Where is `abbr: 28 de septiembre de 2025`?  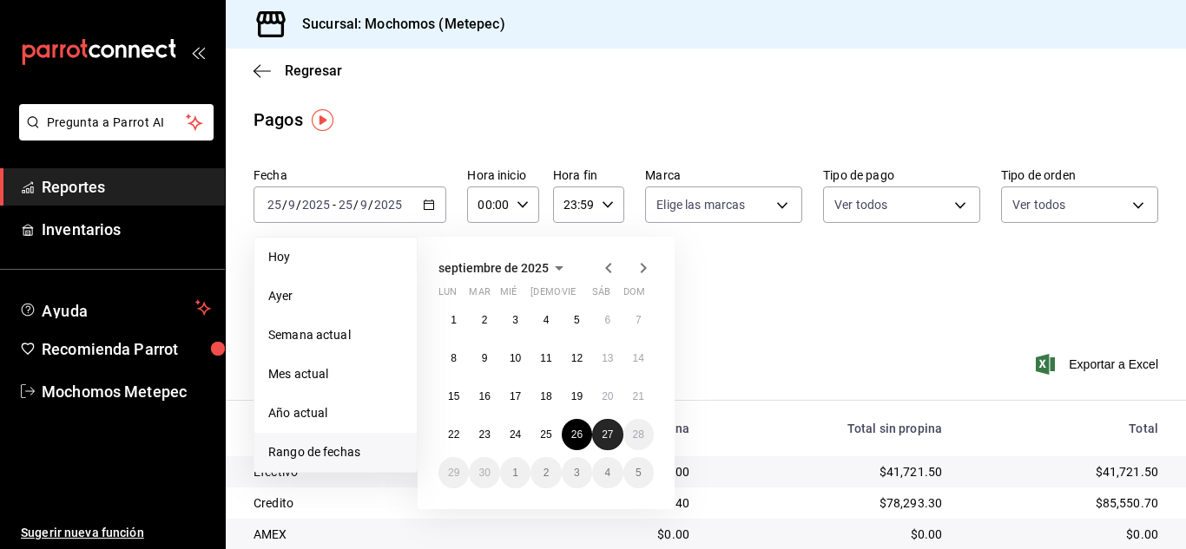
abbr: 28 de septiembre de 2025 is located at coordinates (638, 435).